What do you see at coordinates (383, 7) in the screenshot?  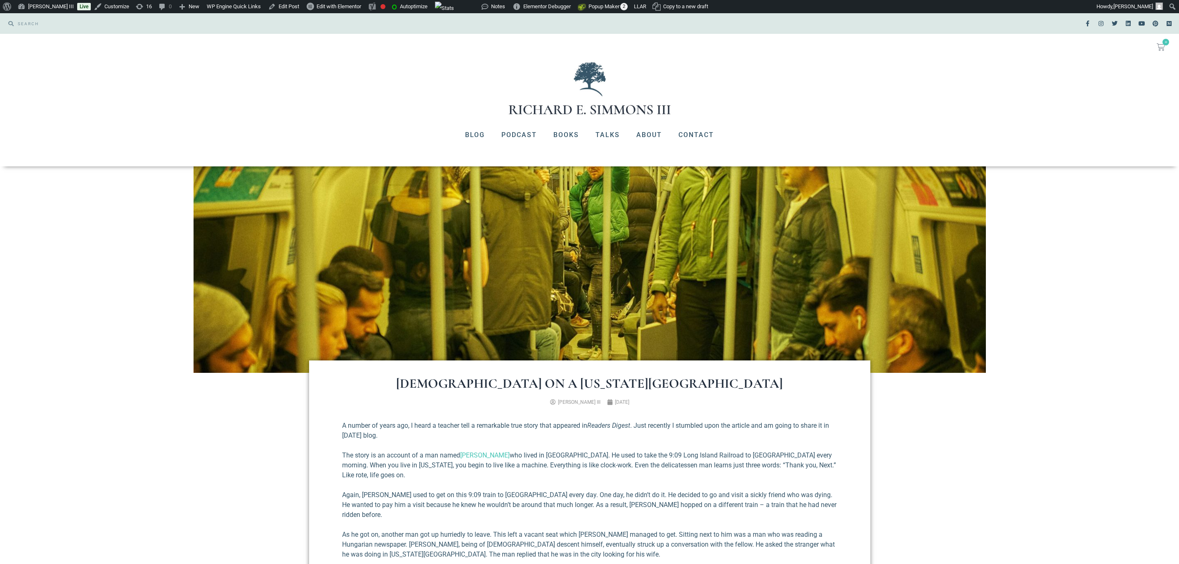 I see `div: Focus keyphrase not set` at bounding box center [383, 7].